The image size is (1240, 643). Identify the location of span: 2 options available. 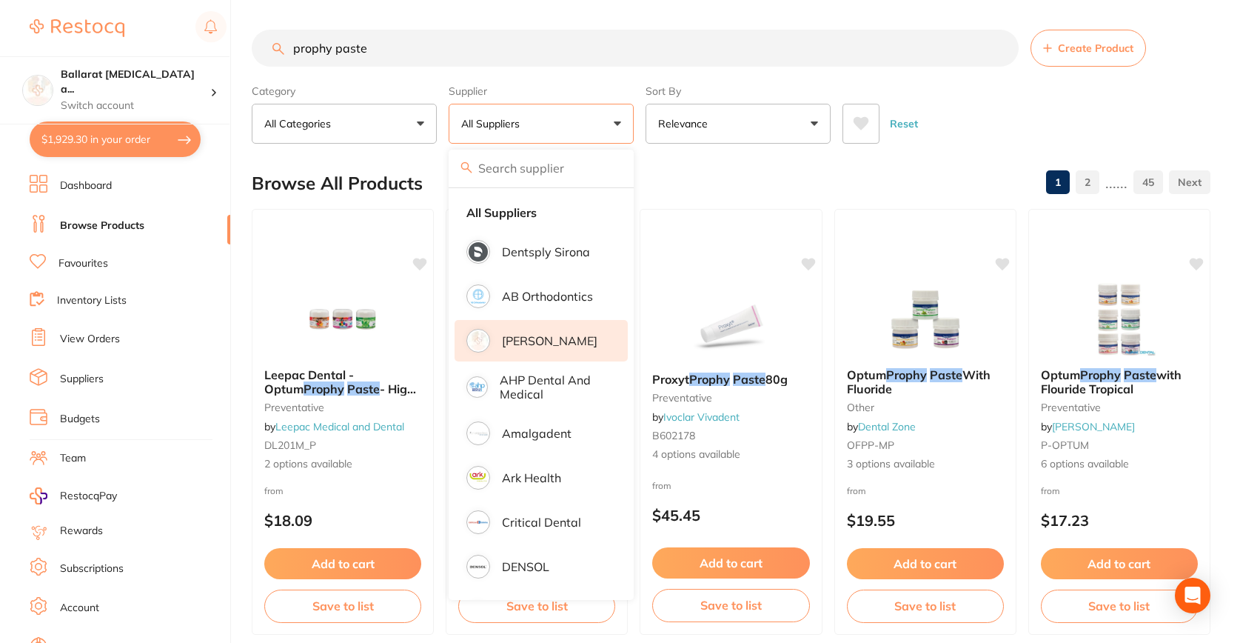
(343, 464).